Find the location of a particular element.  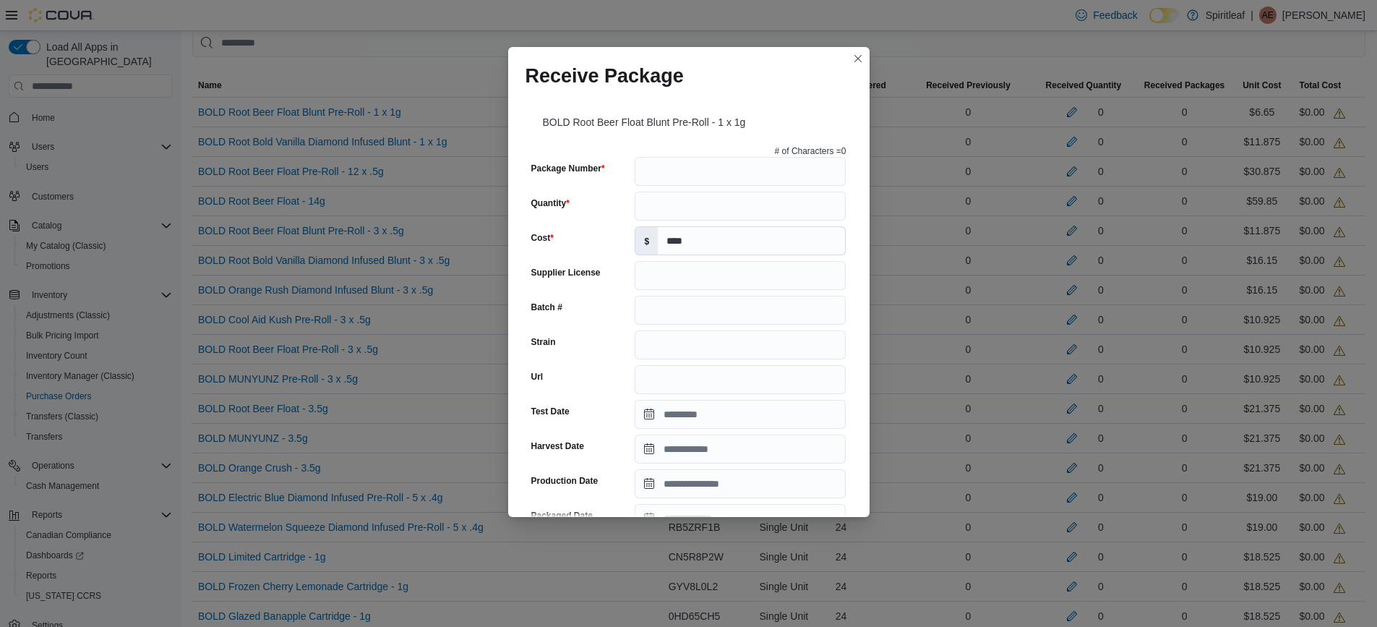

label: Url is located at coordinates (537, 377).